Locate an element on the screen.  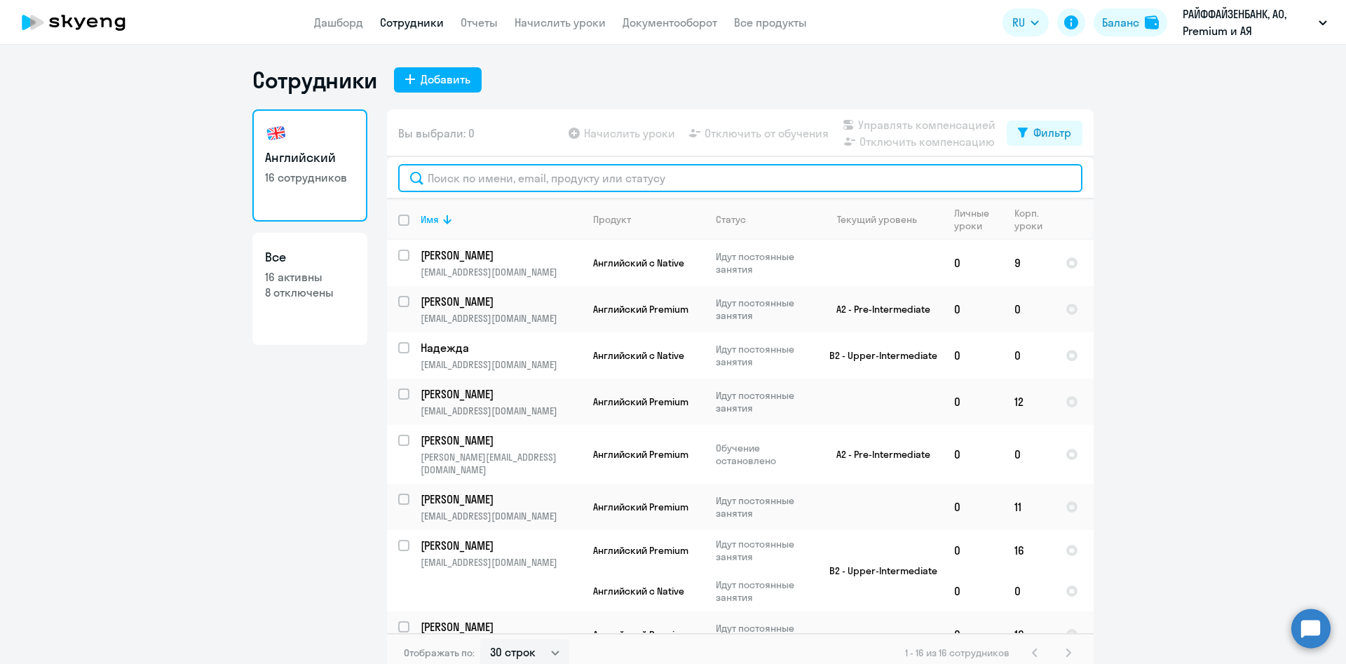
button: Фильтр is located at coordinates (1045, 133).